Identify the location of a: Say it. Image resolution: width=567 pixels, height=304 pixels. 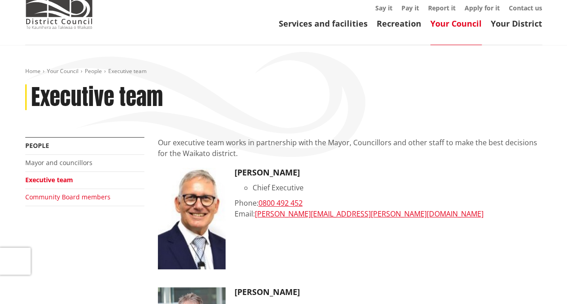
(384, 8).